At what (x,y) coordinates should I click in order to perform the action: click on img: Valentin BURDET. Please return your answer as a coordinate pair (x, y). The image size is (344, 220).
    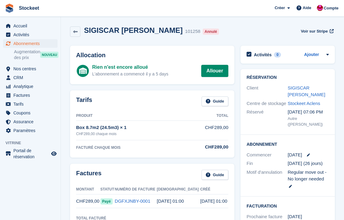
    Looking at the image, I should click on (320, 8).